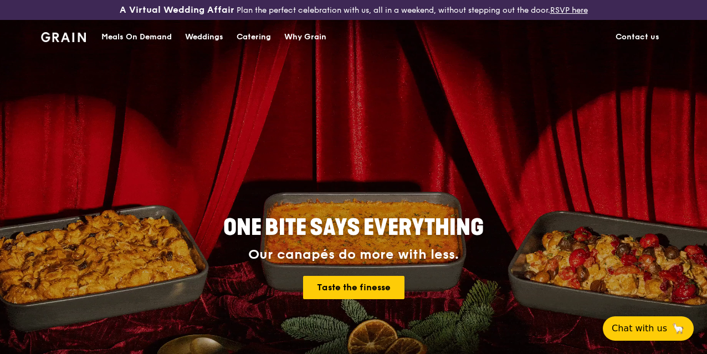 This screenshot has height=354, width=707. I want to click on div: Weddings, so click(204, 37).